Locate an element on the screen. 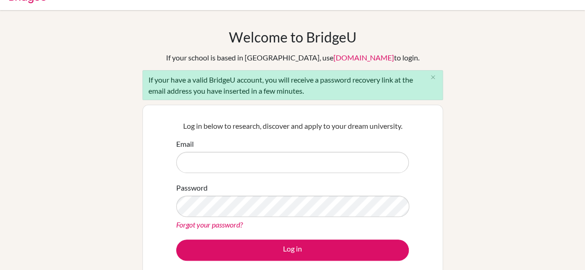 The height and width of the screenshot is (270, 585). button: Log in is located at coordinates (292, 251).